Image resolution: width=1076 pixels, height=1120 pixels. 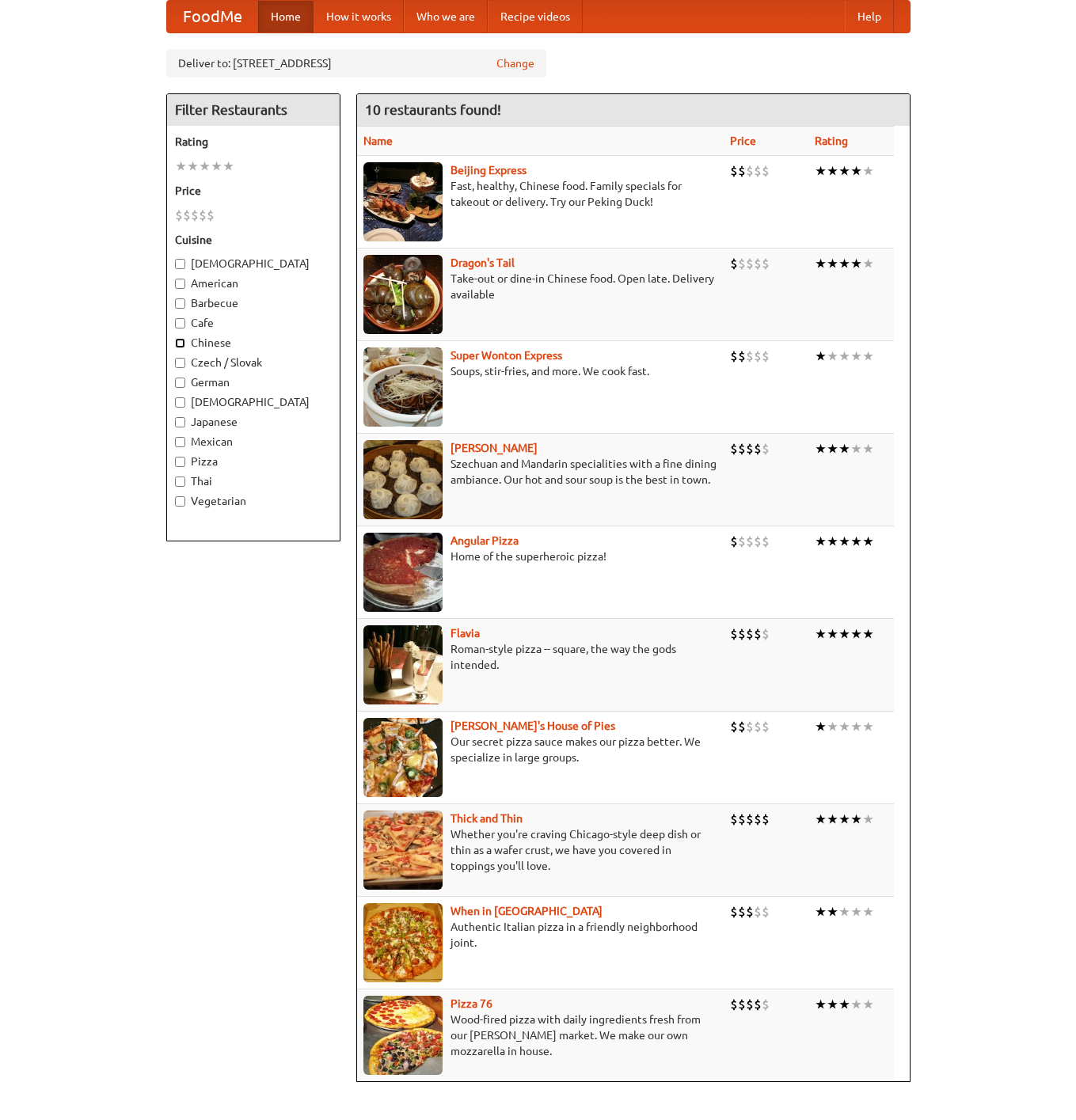 I want to click on b: Beijing Express, so click(x=489, y=170).